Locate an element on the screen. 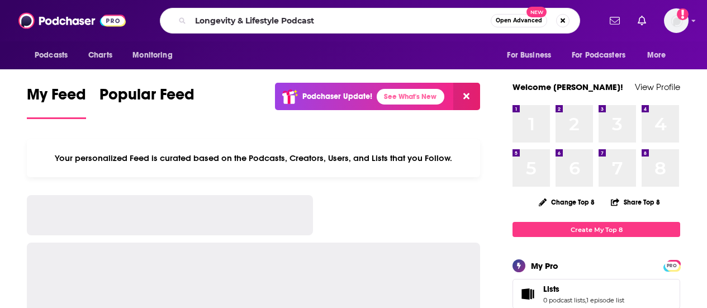 Image resolution: width=707 pixels, height=308 pixels. span: Popular Feed is located at coordinates (147, 98).